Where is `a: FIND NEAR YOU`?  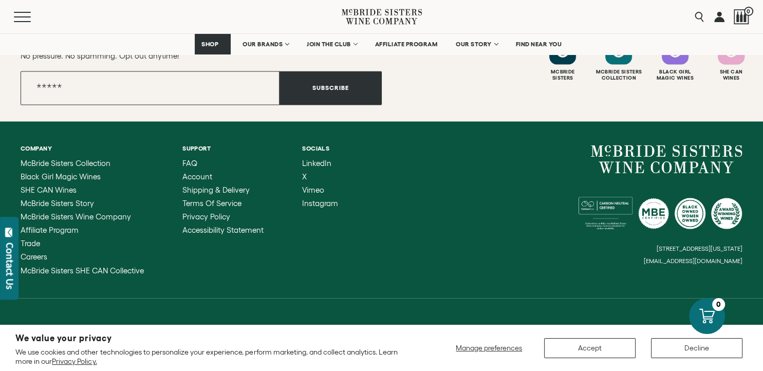
a: FIND NEAR YOU is located at coordinates (539, 44).